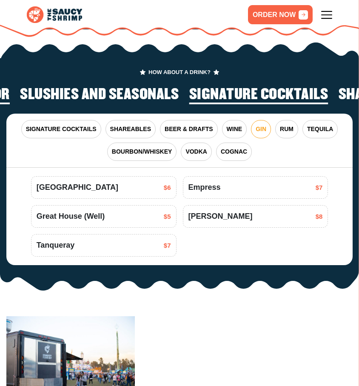 This screenshot has height=386, width=359. I want to click on li: 6 of 6, so click(99, 96).